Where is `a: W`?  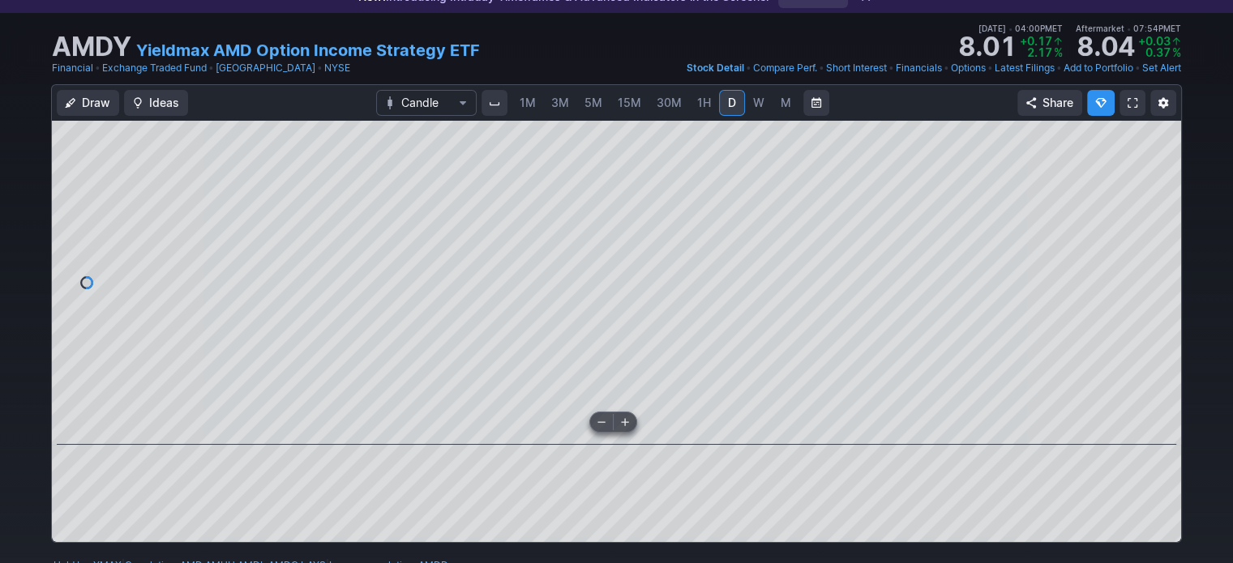
a: W is located at coordinates (759, 103).